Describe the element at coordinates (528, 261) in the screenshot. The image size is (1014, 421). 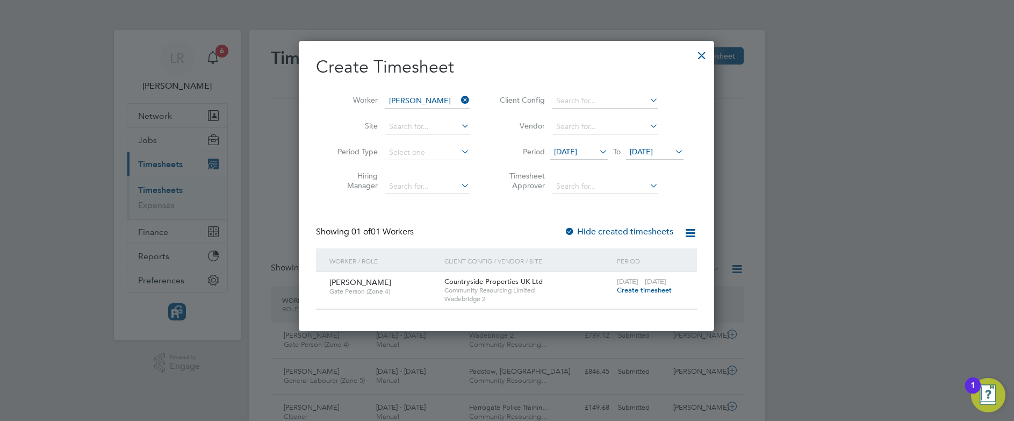
I see `div: Client Config / Vendor / Site` at that location.